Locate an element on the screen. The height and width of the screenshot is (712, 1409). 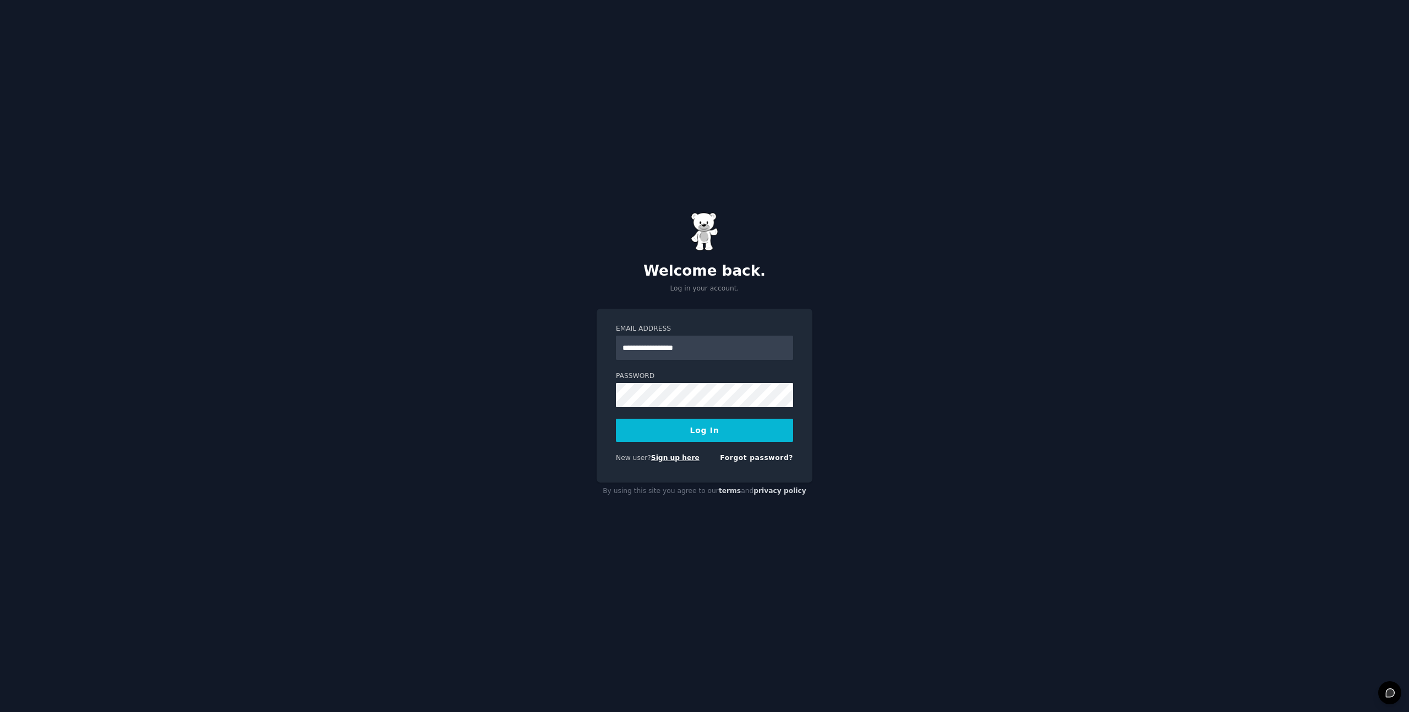
label: Email Address is located at coordinates (704, 329).